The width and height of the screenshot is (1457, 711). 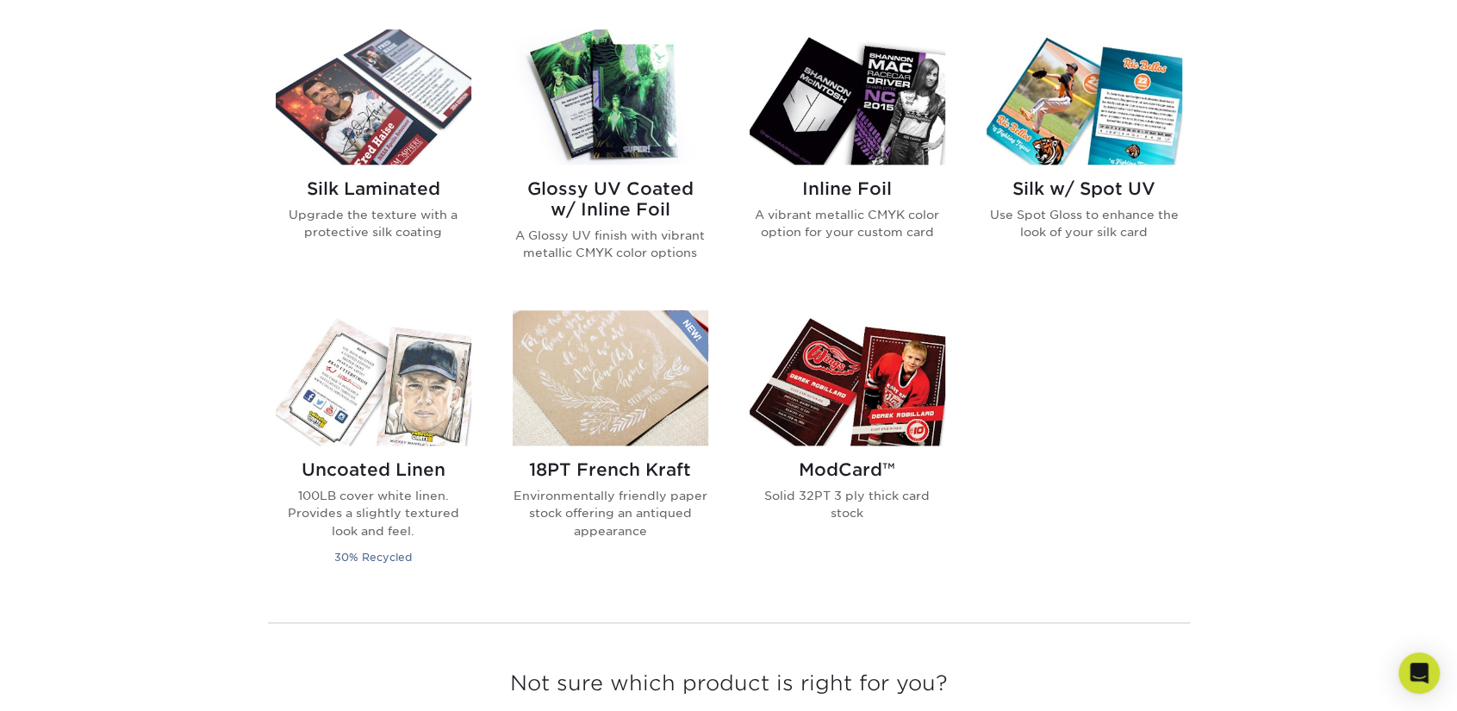 What do you see at coordinates (610, 469) in the screenshot?
I see `h2: 18PT French Kraft` at bounding box center [610, 469].